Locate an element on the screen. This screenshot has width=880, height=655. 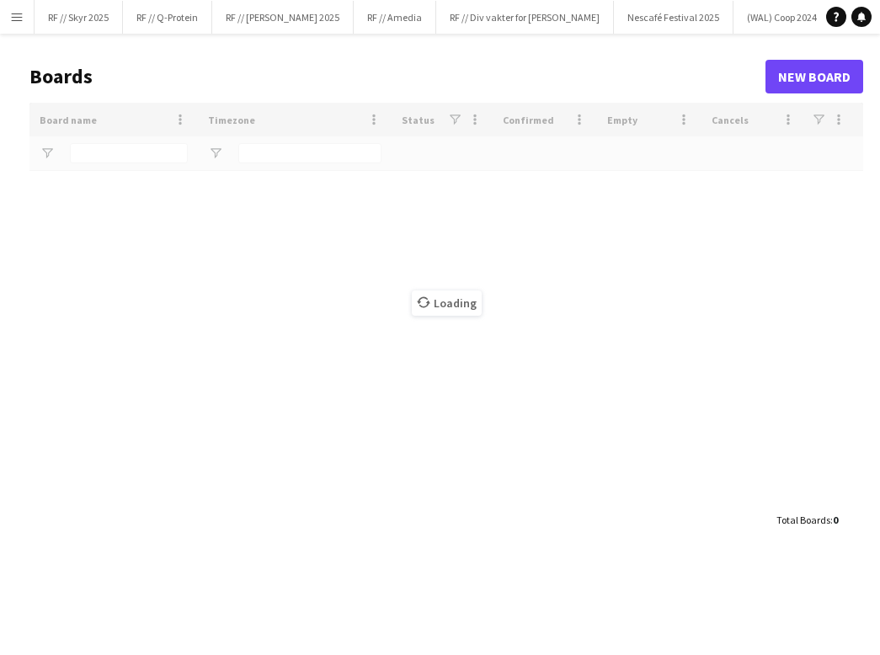
span: 0 is located at coordinates (835, 519).